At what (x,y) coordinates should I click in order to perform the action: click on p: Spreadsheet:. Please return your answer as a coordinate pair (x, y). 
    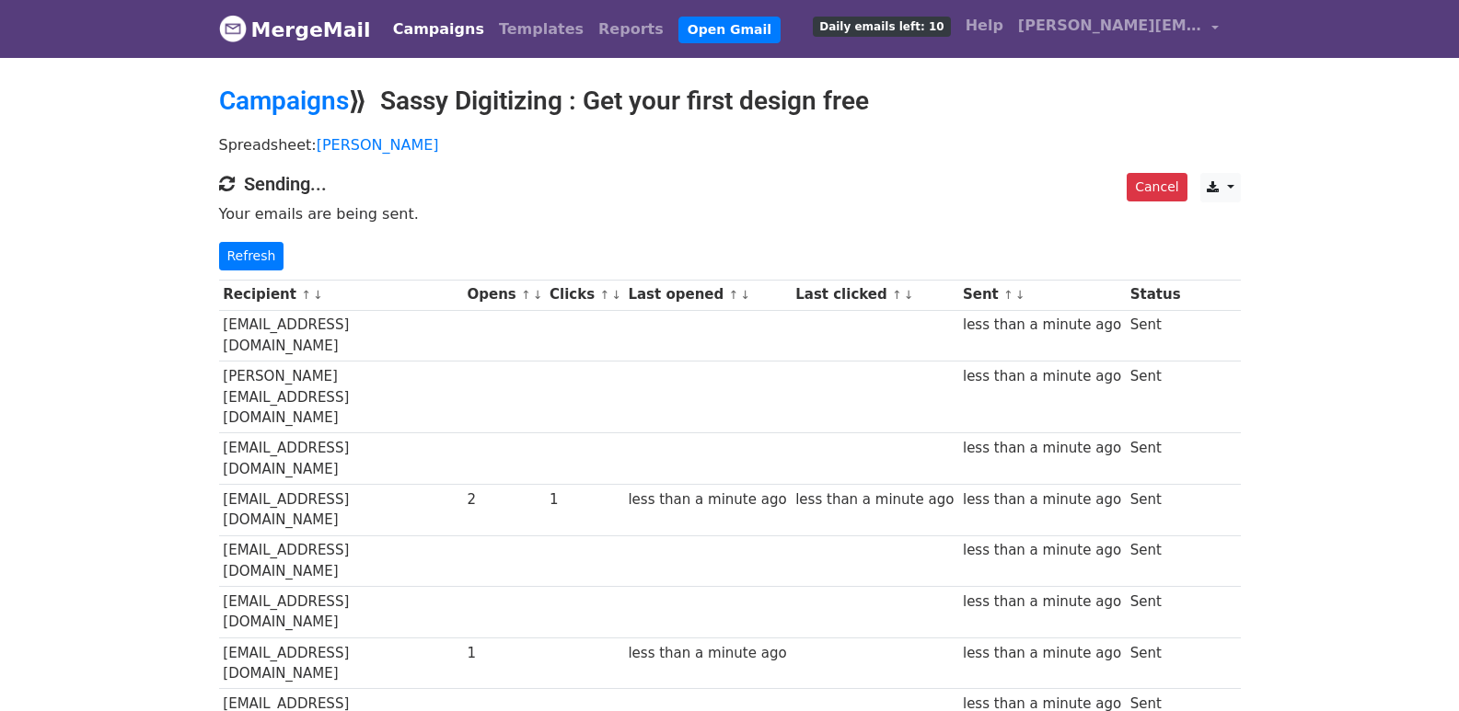
    Looking at the image, I should click on (730, 144).